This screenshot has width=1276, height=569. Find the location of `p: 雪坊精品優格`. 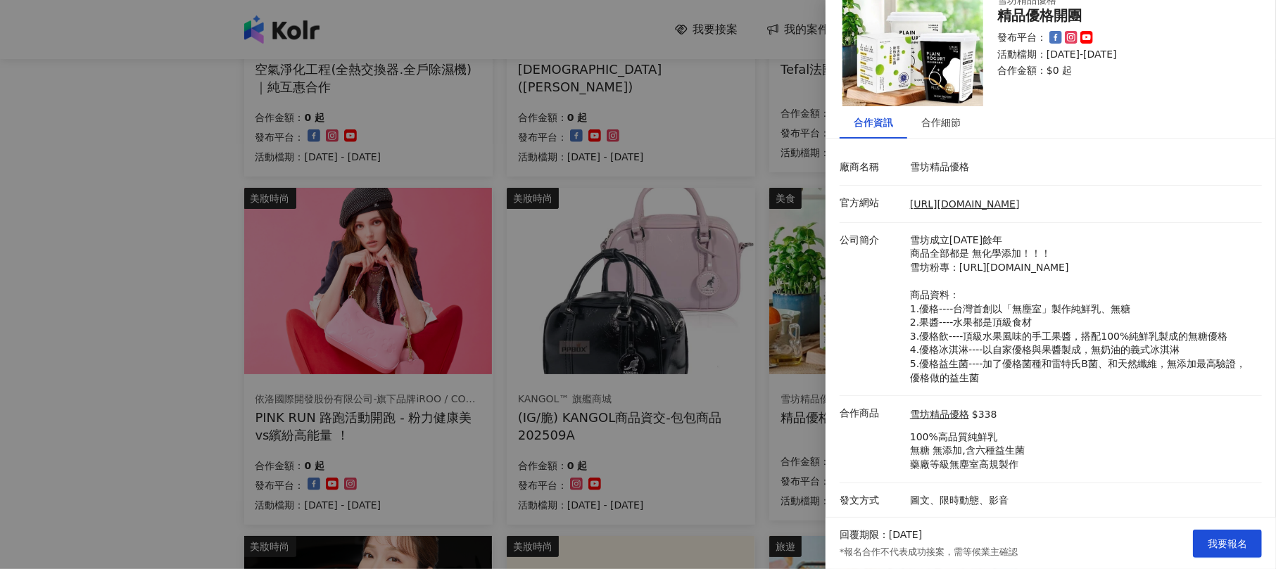

p: 雪坊精品優格 is located at coordinates (1083, 168).